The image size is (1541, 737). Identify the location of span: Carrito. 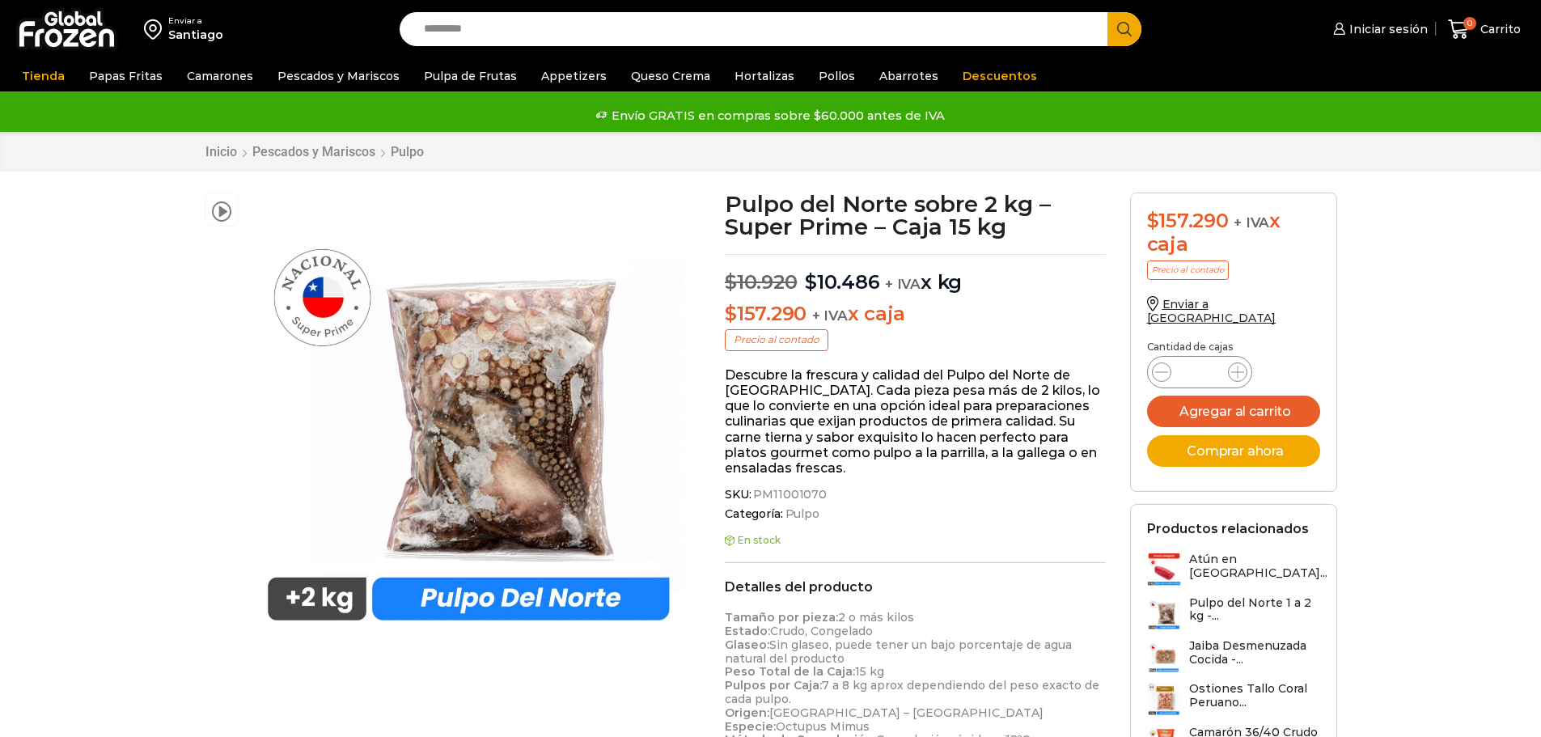
(1498, 29).